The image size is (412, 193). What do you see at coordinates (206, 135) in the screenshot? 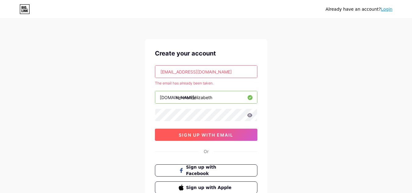
I see `button: sign up with email` at bounding box center [206, 135].